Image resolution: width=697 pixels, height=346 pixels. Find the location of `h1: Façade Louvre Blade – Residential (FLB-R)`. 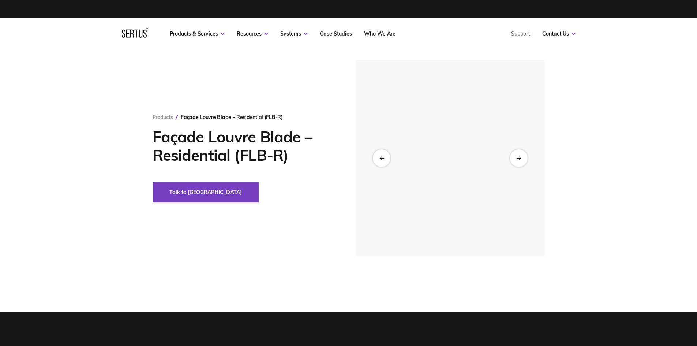

h1: Façade Louvre Blade – Residential (FLB-R) is located at coordinates (243, 146).